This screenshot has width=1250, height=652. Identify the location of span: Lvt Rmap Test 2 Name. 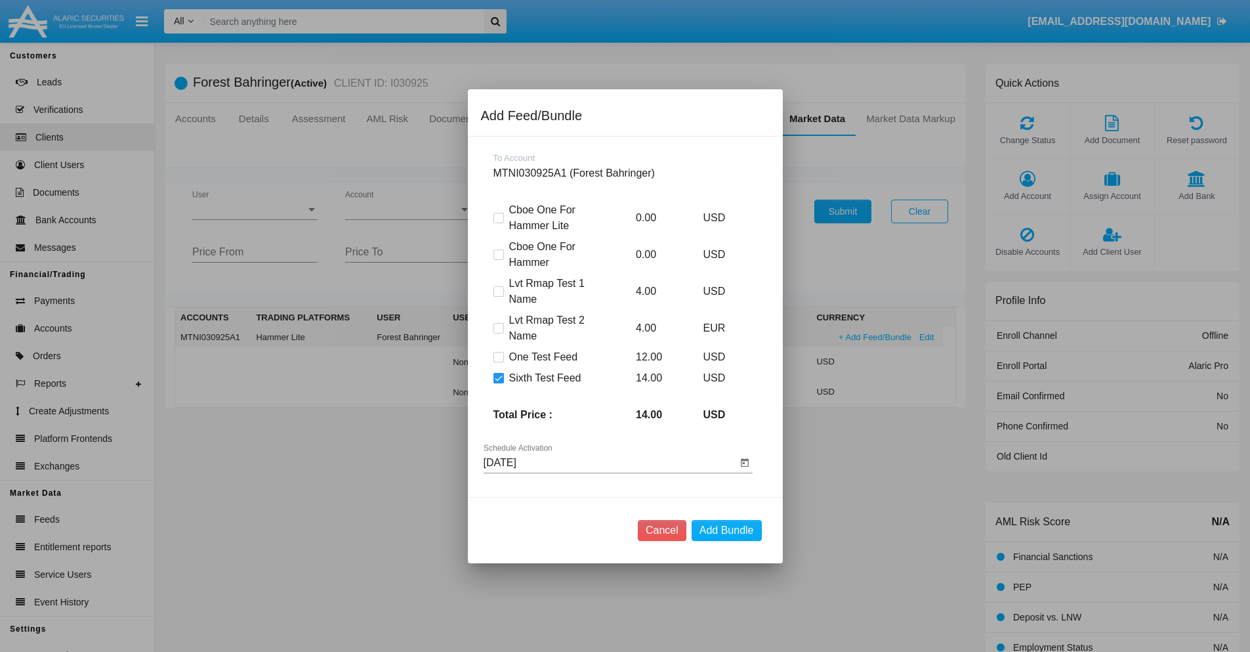
(559, 328).